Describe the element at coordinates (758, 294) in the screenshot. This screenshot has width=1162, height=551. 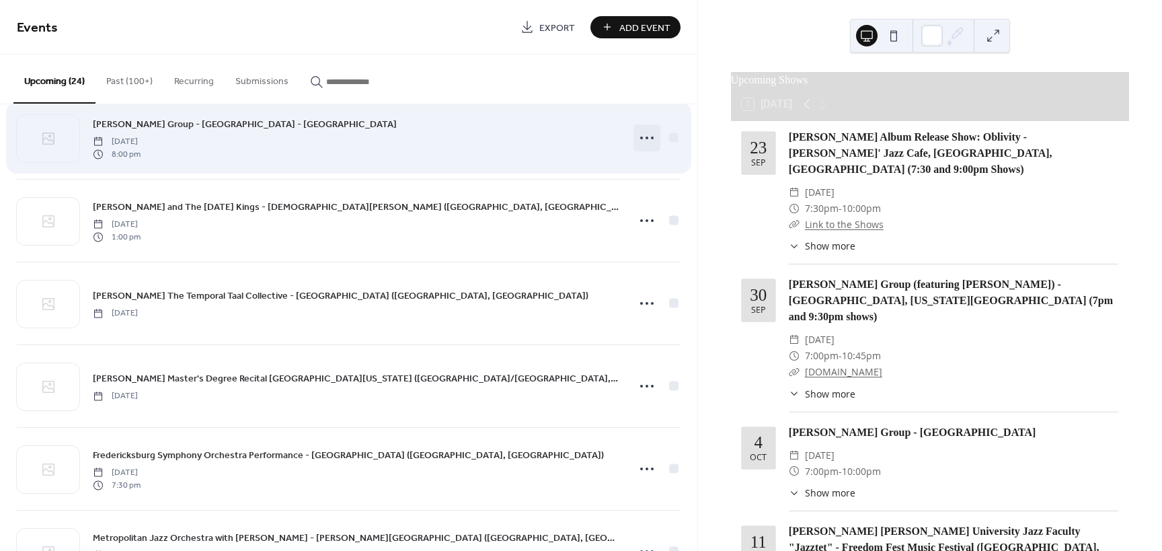
I see `div: 30` at that location.